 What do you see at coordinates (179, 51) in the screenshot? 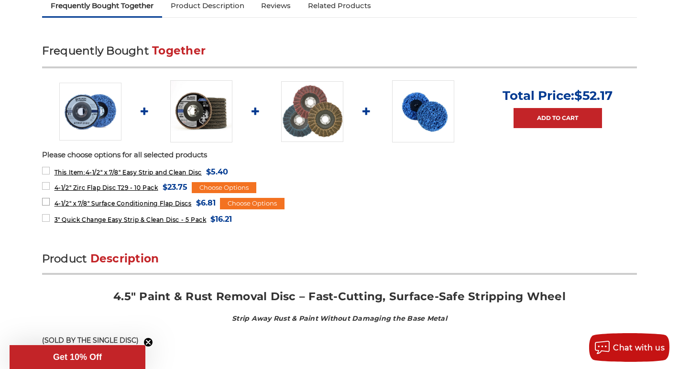
I see `span: Together` at bounding box center [179, 51].